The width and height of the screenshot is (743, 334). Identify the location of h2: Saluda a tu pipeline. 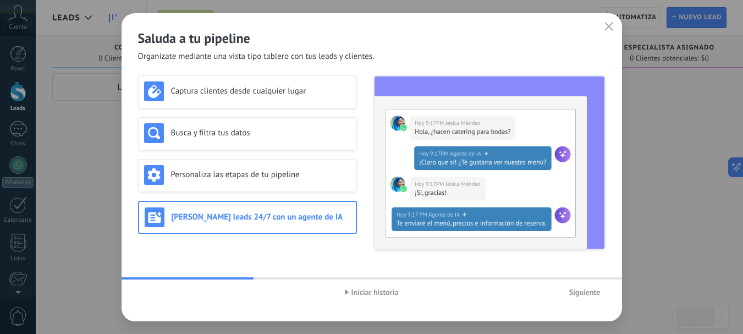
(372, 38).